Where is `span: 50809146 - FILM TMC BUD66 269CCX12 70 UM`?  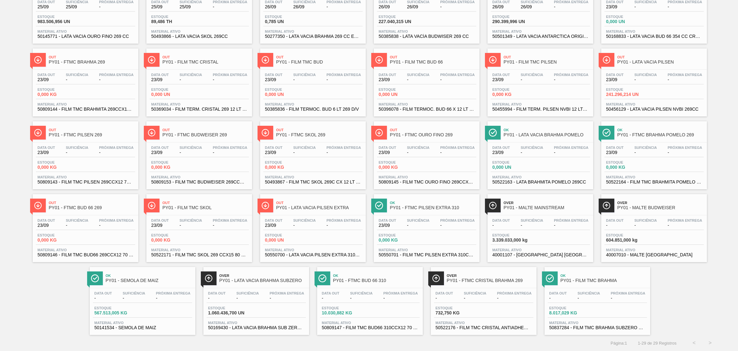
span: 50809146 - FILM TMC BUD66 269CCX12 70 UM is located at coordinates (86, 254).